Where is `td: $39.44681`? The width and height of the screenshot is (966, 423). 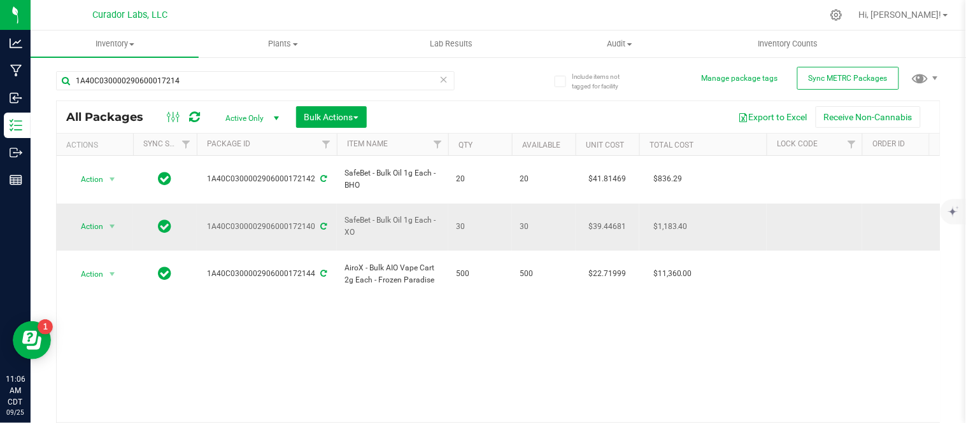 td: $39.44681 is located at coordinates (607, 227).